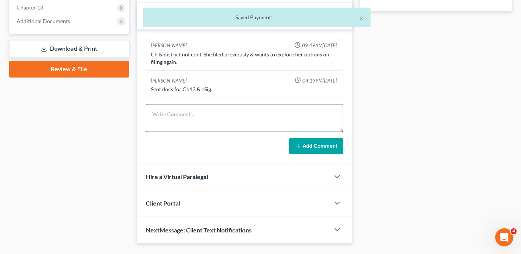 This screenshot has height=254, width=521. What do you see at coordinates (69, 49) in the screenshot?
I see `a: Download & Print` at bounding box center [69, 49].